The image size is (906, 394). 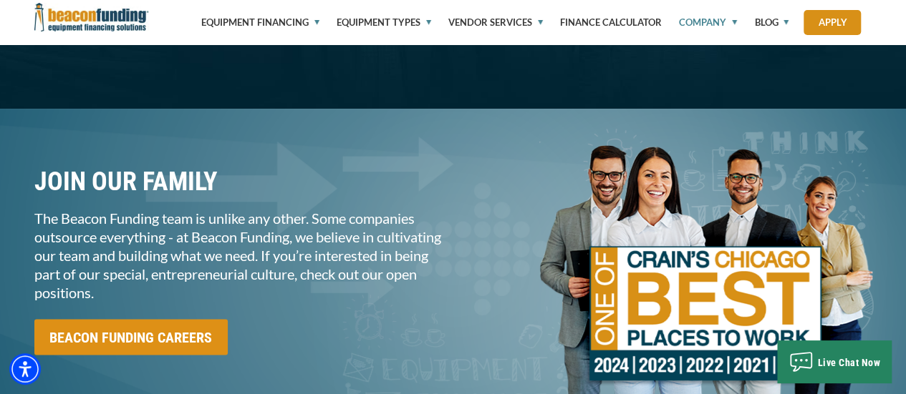 I want to click on input: BEACON FUNDING CAREERS, so click(x=131, y=337).